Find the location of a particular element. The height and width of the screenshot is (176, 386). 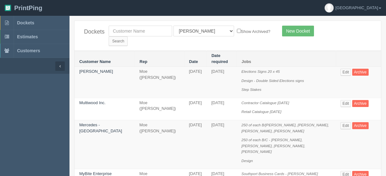

label: Show Archived? is located at coordinates (253, 31).